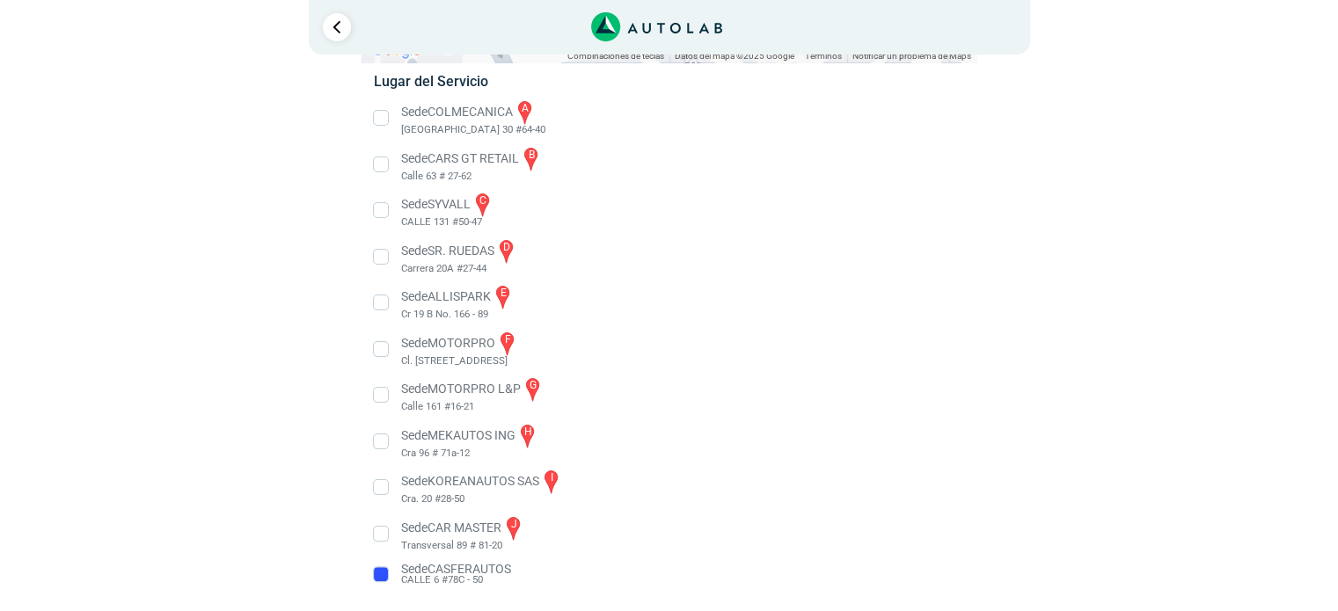  Describe the element at coordinates (911, 55) in the screenshot. I see `a: Notificar un problema de Maps` at that location.